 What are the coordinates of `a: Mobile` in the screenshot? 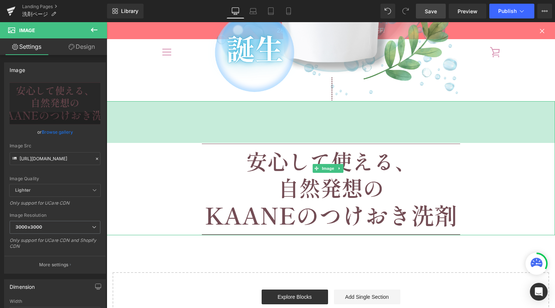 It's located at (289, 11).